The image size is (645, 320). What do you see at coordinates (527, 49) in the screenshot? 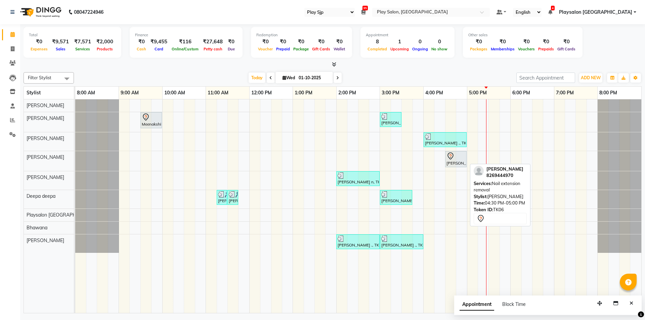
I see `span: Vouchers` at bounding box center [527, 49].